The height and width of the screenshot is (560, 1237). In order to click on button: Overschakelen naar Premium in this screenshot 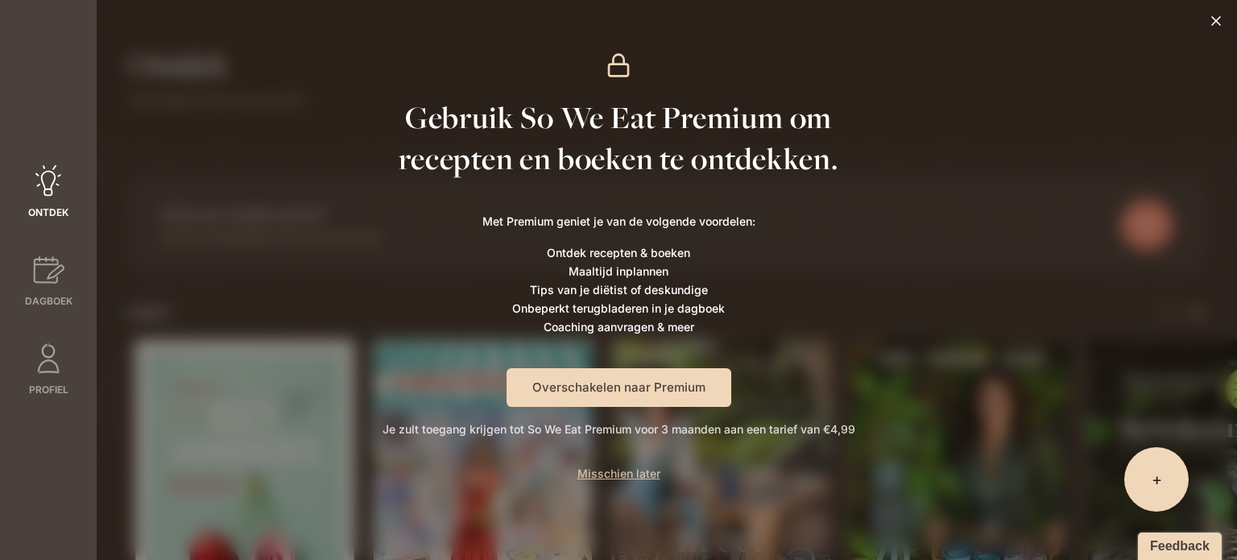, I will do `click(619, 387)`.